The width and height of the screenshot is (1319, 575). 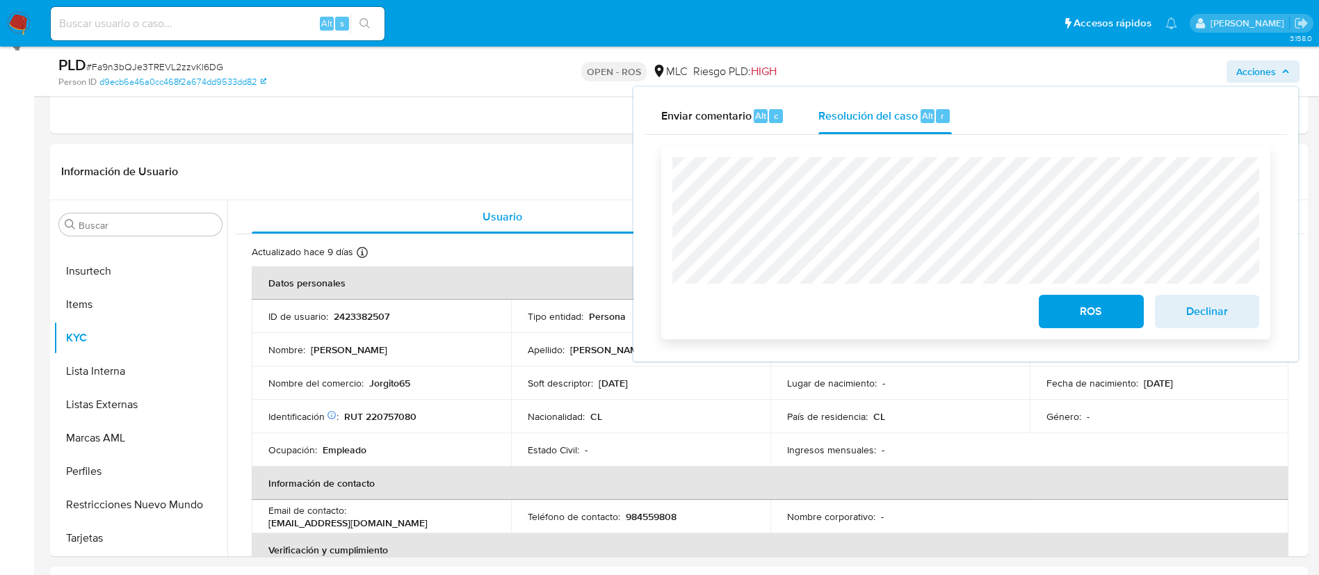 I want to click on p: Lugar de nacimiento :, so click(x=832, y=383).